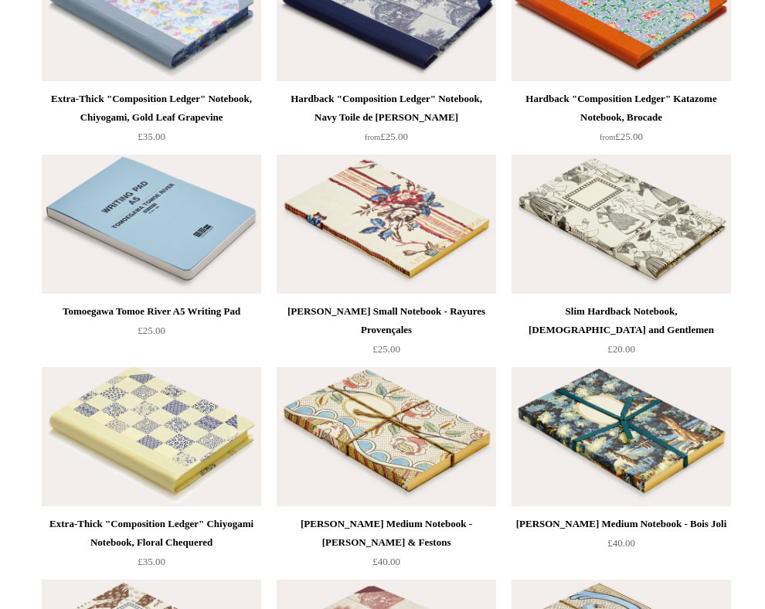 This screenshot has width=765, height=609. I want to click on div: Hardback "Composition Ledger" Katazome Notebook, Brocade, so click(621, 108).